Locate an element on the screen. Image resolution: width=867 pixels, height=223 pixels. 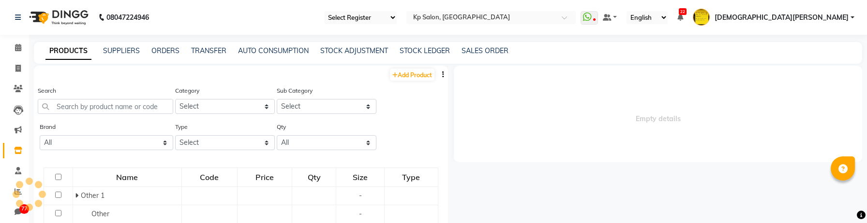
label: Search is located at coordinates (47, 91).